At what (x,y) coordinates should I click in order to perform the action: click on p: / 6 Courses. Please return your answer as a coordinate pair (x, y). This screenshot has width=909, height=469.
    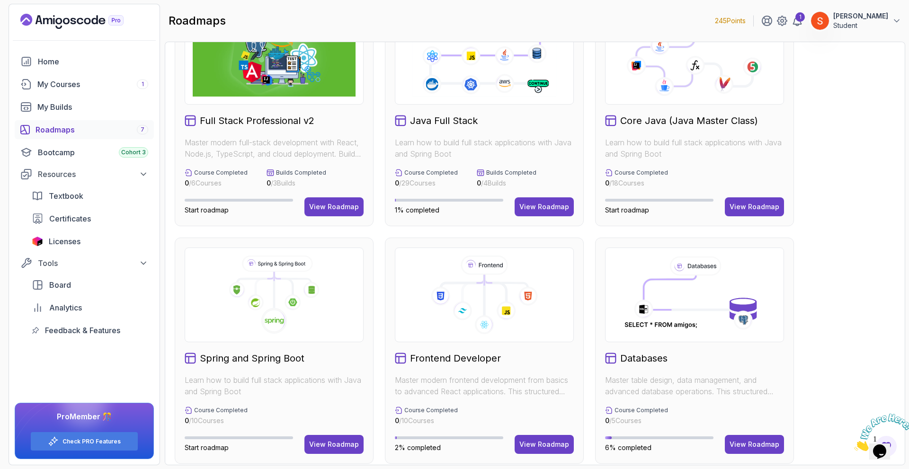
    Looking at the image, I should click on (216, 183).